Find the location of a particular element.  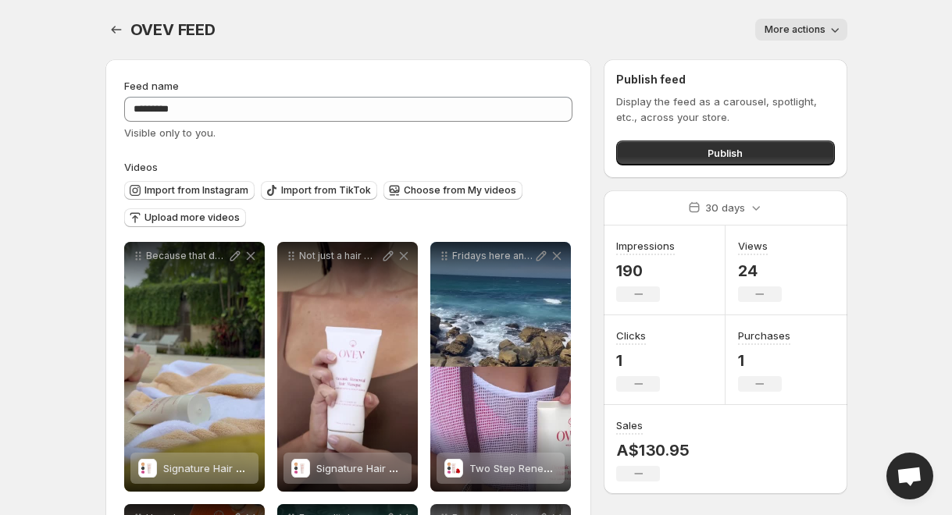

span: Upload more videos is located at coordinates (192, 218).